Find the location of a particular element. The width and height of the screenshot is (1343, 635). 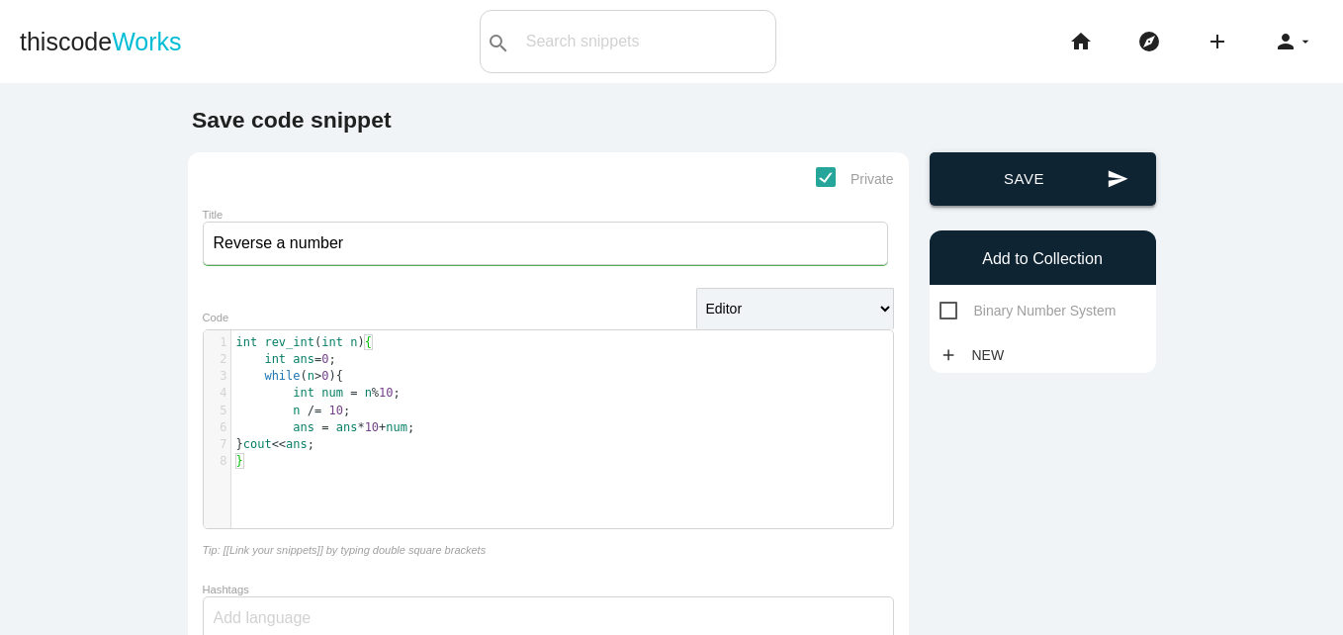

div: 6 is located at coordinates (217, 427).